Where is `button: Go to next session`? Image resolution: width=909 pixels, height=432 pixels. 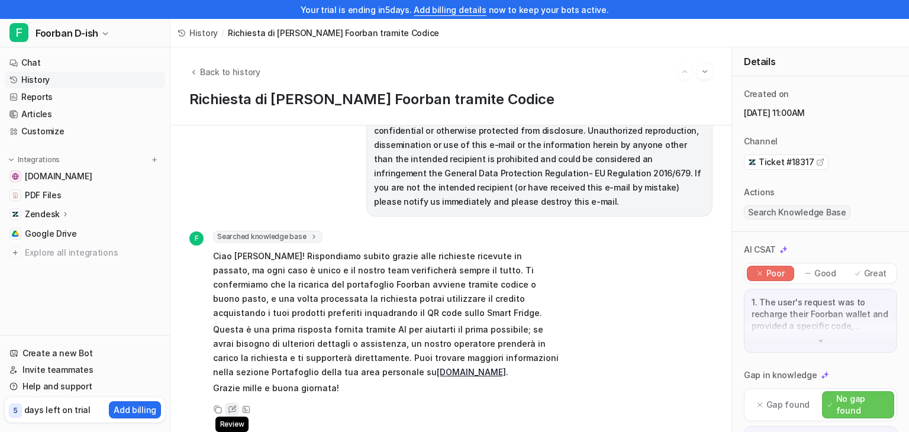 button: Go to next session is located at coordinates (705, 72).